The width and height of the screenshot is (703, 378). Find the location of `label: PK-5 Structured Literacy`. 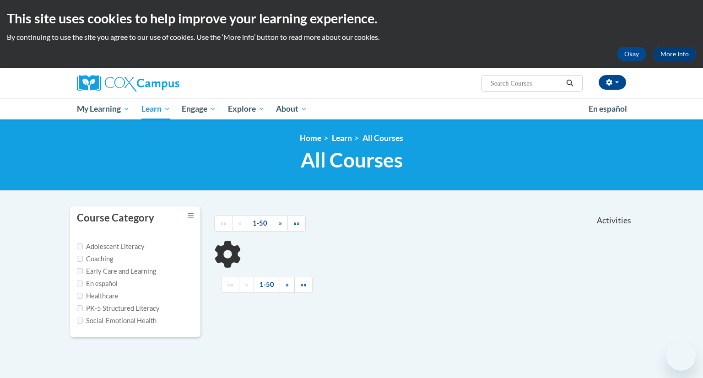

label: PK-5 Structured Literacy is located at coordinates (118, 308).